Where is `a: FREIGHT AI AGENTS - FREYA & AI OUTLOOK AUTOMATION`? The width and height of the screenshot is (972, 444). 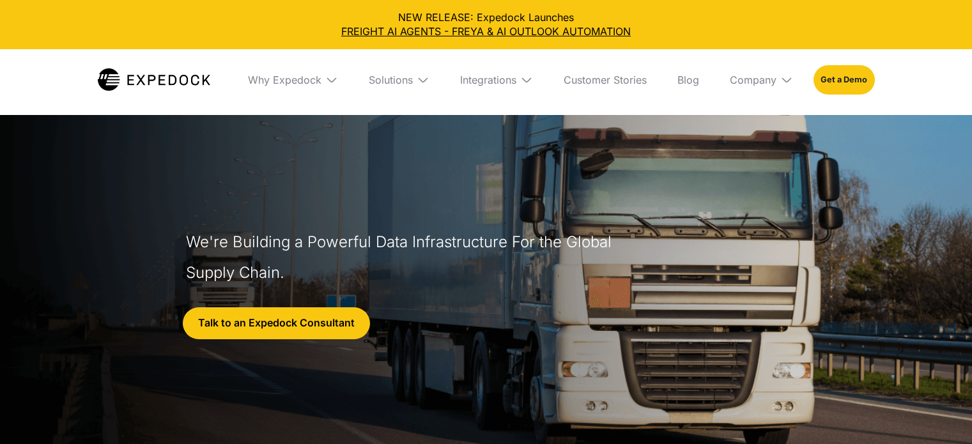 a: FREIGHT AI AGENTS - FREYA & AI OUTLOOK AUTOMATION is located at coordinates (486, 31).